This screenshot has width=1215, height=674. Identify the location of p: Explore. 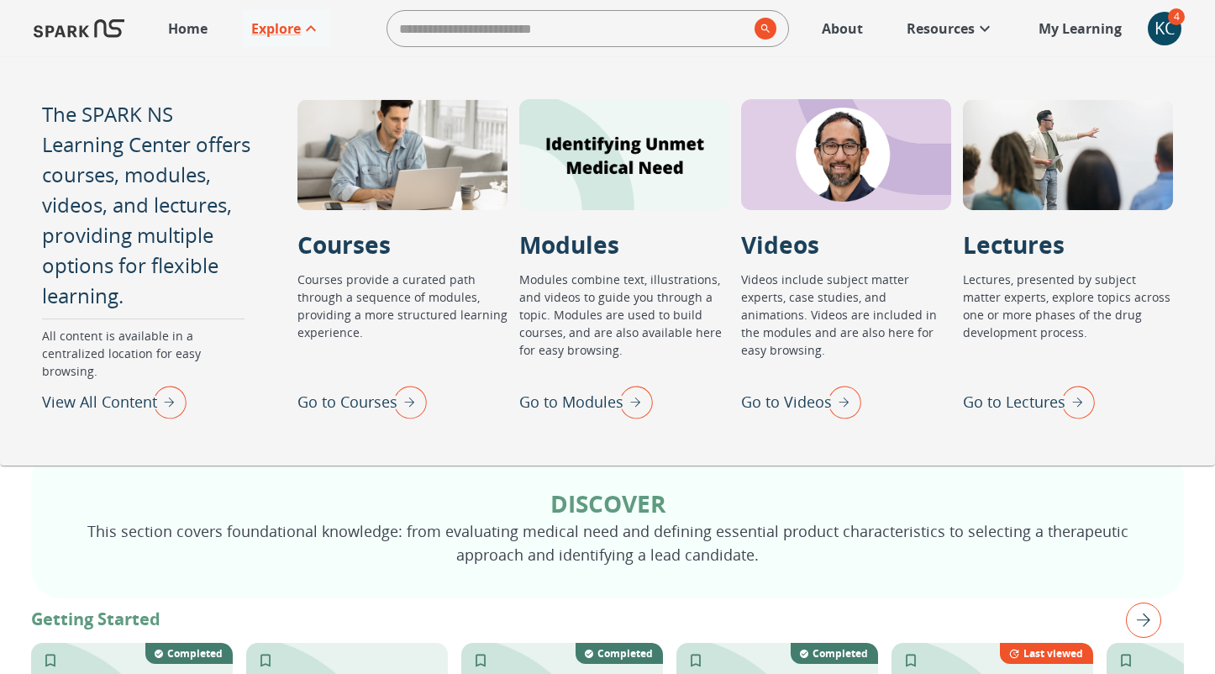
(276, 29).